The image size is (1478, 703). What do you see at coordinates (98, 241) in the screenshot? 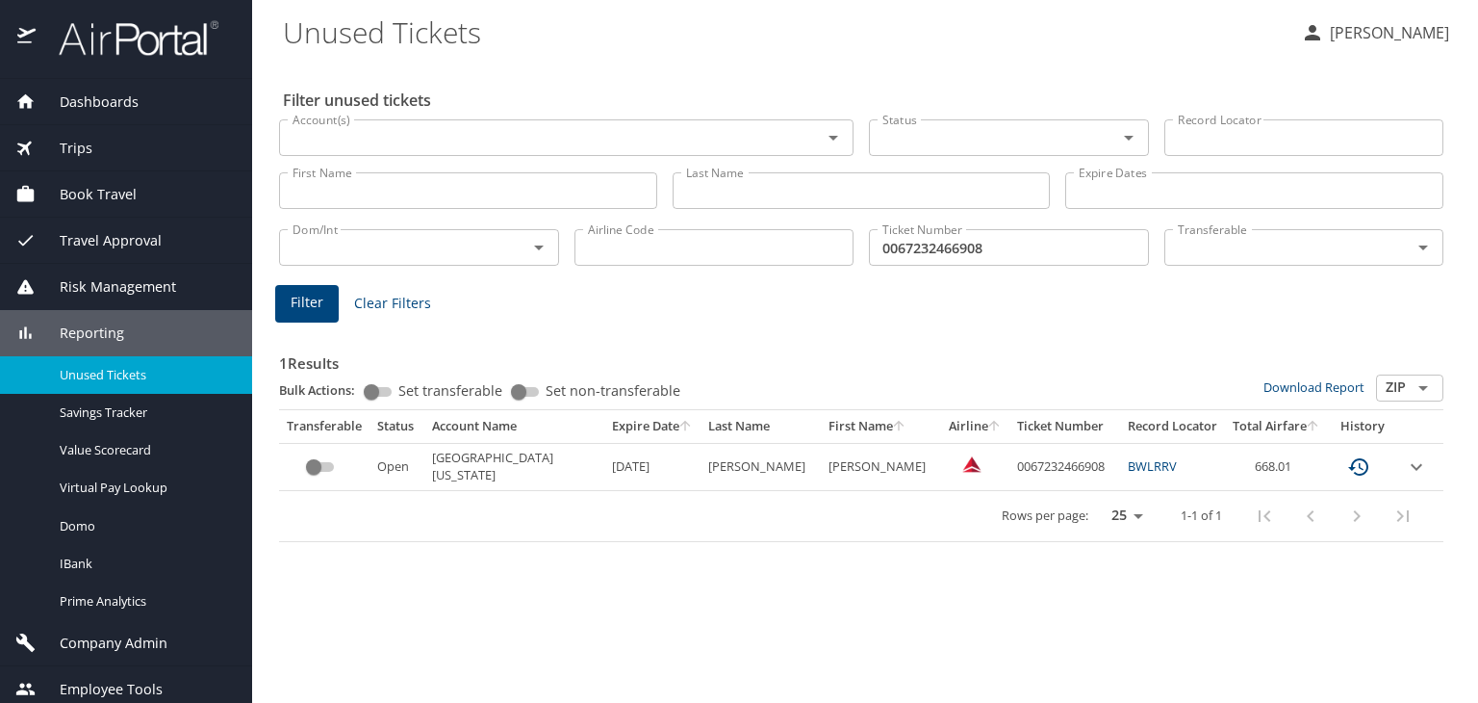
I see `span: Travel Approval` at bounding box center [98, 241].